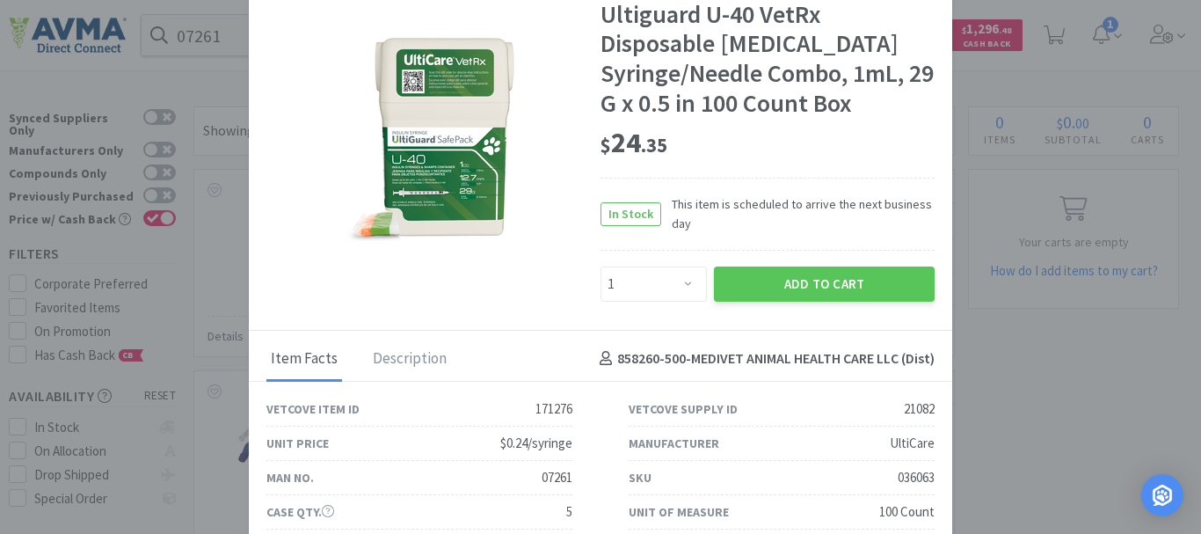 The image size is (1201, 534). I want to click on div: Unit of Measure, so click(679, 512).